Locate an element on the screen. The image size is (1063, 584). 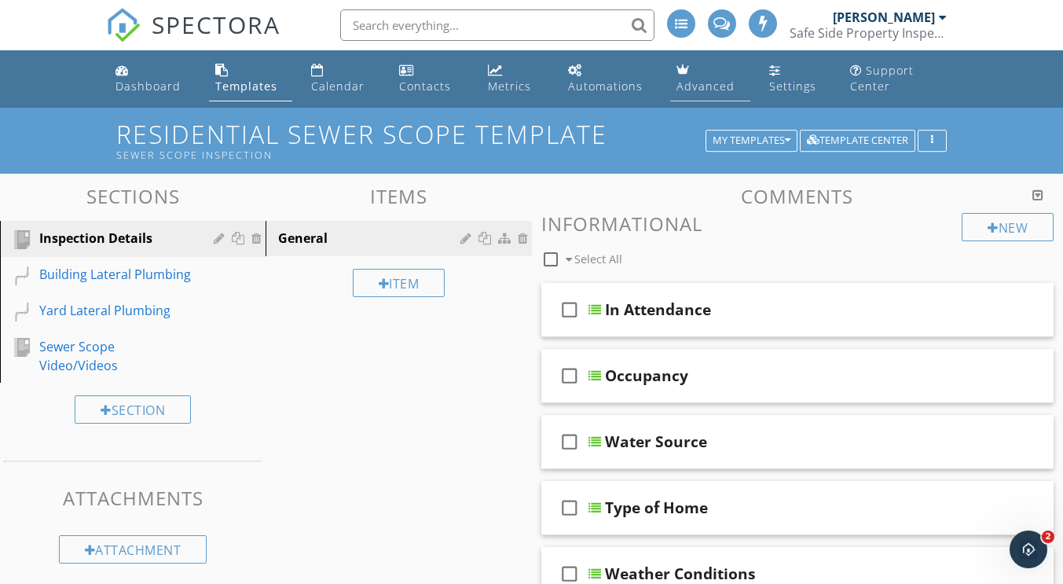
div: Sewer Scope Inspection is located at coordinates (413, 155).